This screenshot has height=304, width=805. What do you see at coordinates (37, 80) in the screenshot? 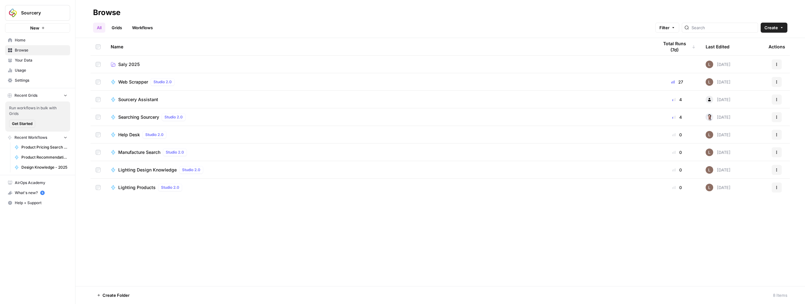
I see `a: Settings` at bounding box center [37, 80].